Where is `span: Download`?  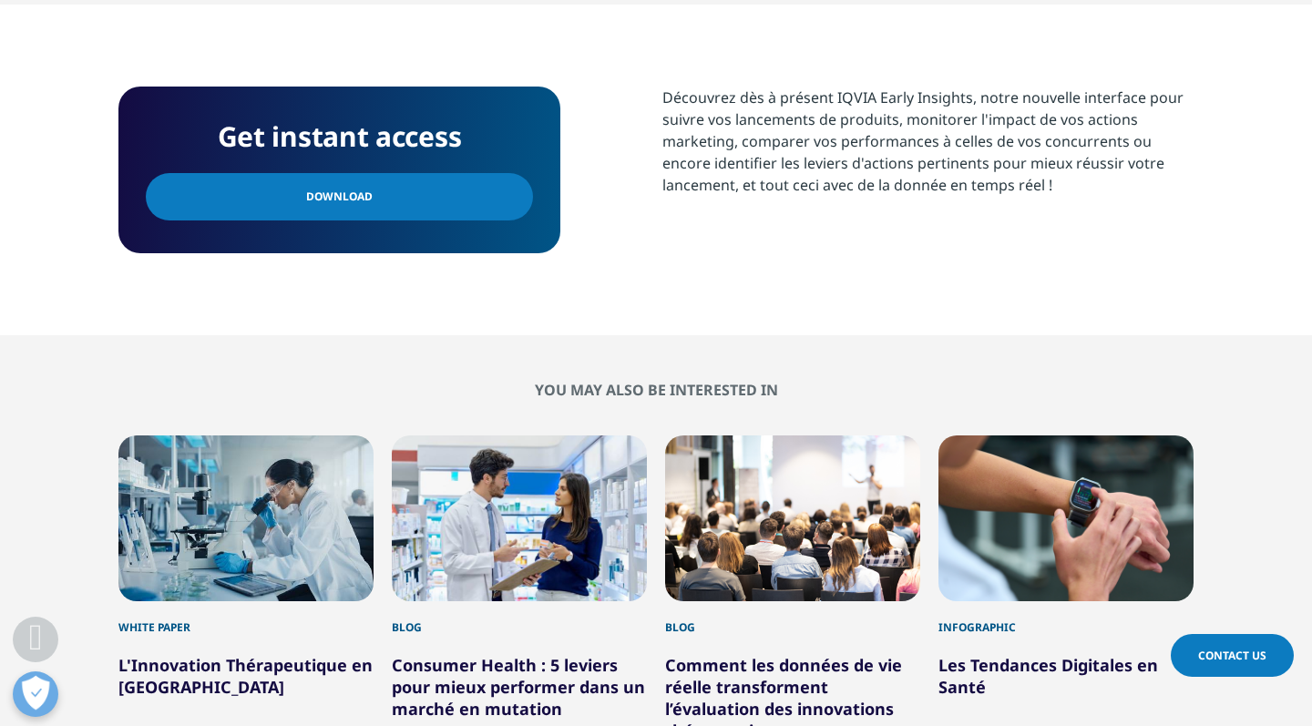
span: Download is located at coordinates (339, 197).